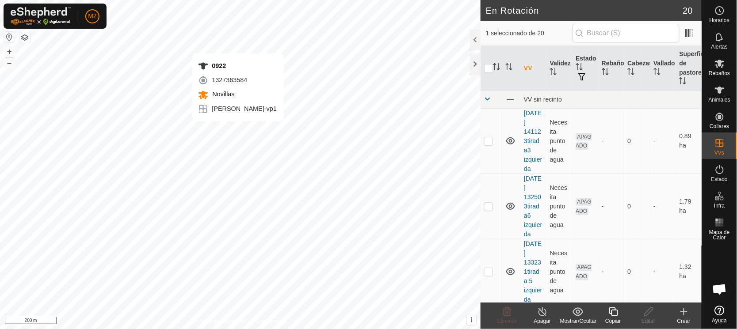 Image resolution: width=737 pixels, height=329 pixels. Describe the element at coordinates (585, 11) in the screenshot. I see `h2: En Rotación` at that location.